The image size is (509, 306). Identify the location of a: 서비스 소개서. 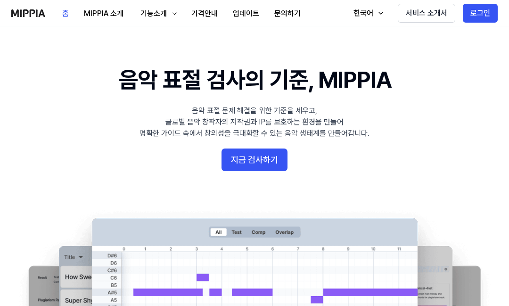
(427, 13).